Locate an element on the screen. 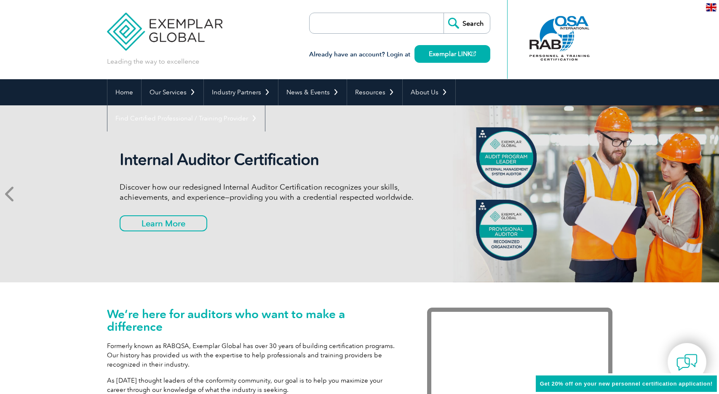  a: About Us is located at coordinates (429, 92).